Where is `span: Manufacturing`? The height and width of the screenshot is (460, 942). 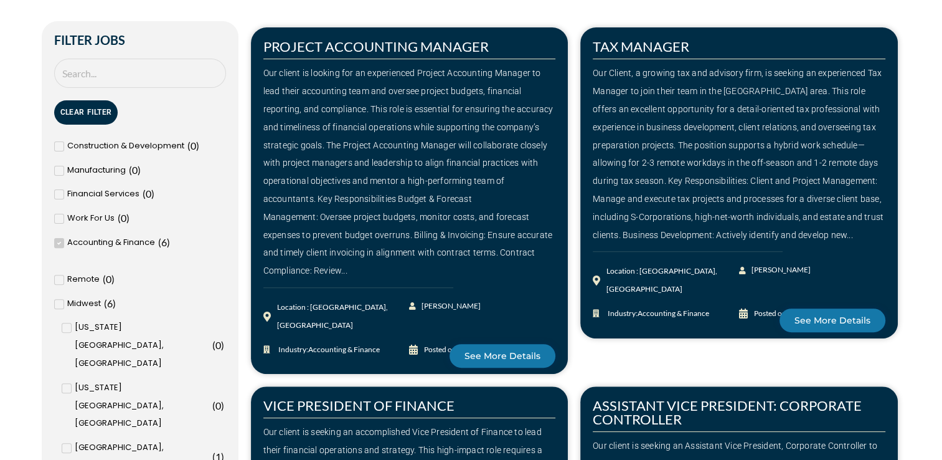
span: Manufacturing is located at coordinates (97, 170).